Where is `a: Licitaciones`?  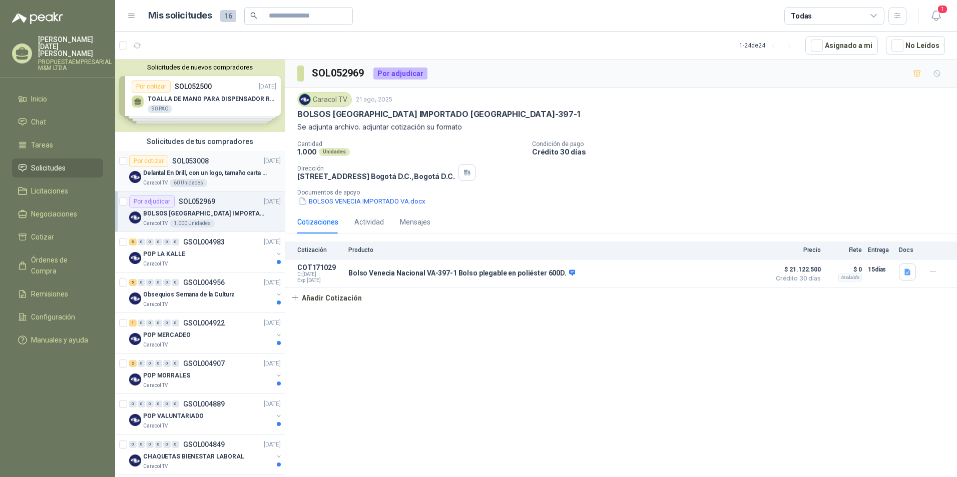
a: Licitaciones is located at coordinates (58, 191).